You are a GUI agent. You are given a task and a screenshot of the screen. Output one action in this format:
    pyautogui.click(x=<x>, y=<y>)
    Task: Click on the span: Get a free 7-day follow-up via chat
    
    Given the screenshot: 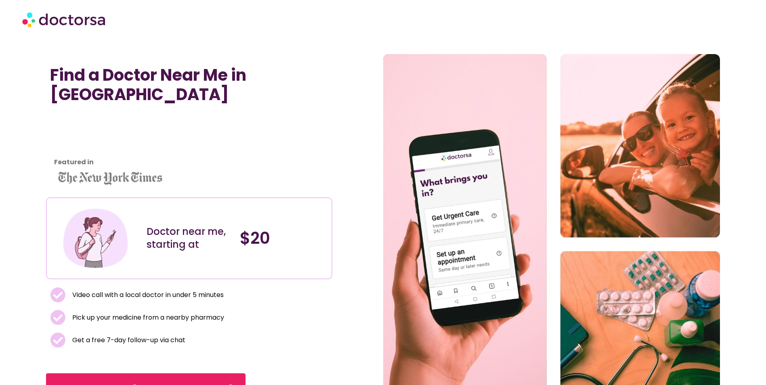 What is the action you would take?
    pyautogui.click(x=128, y=340)
    